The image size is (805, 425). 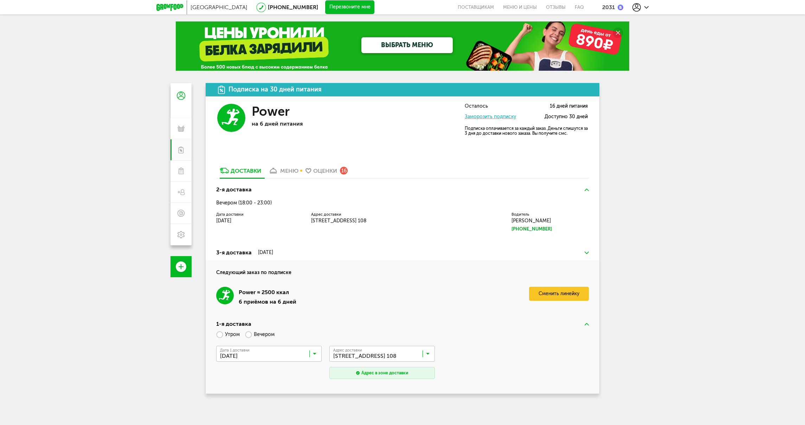 I want to click on span: Осталось, so click(x=476, y=106).